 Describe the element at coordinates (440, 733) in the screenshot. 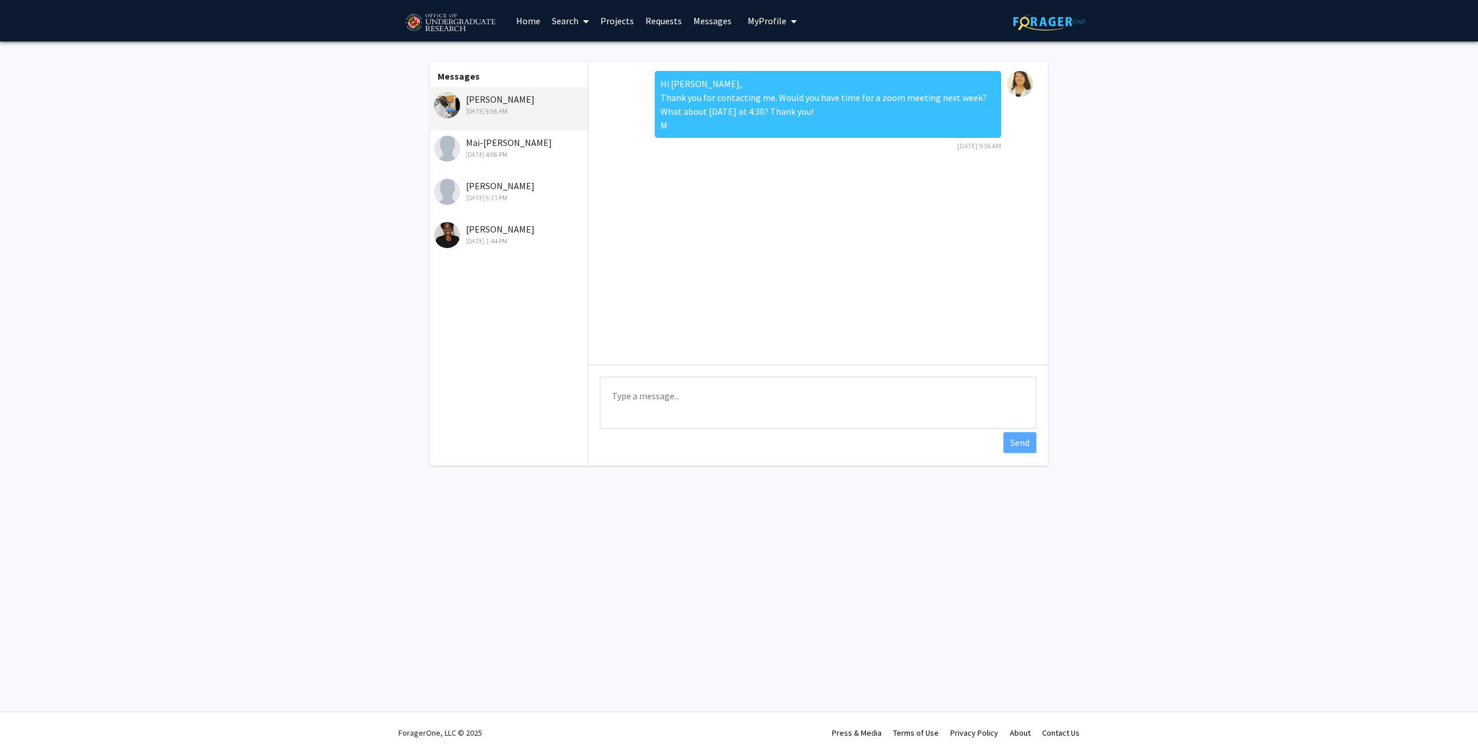

I see `div: ForagerOne, LLC © 2025` at that location.